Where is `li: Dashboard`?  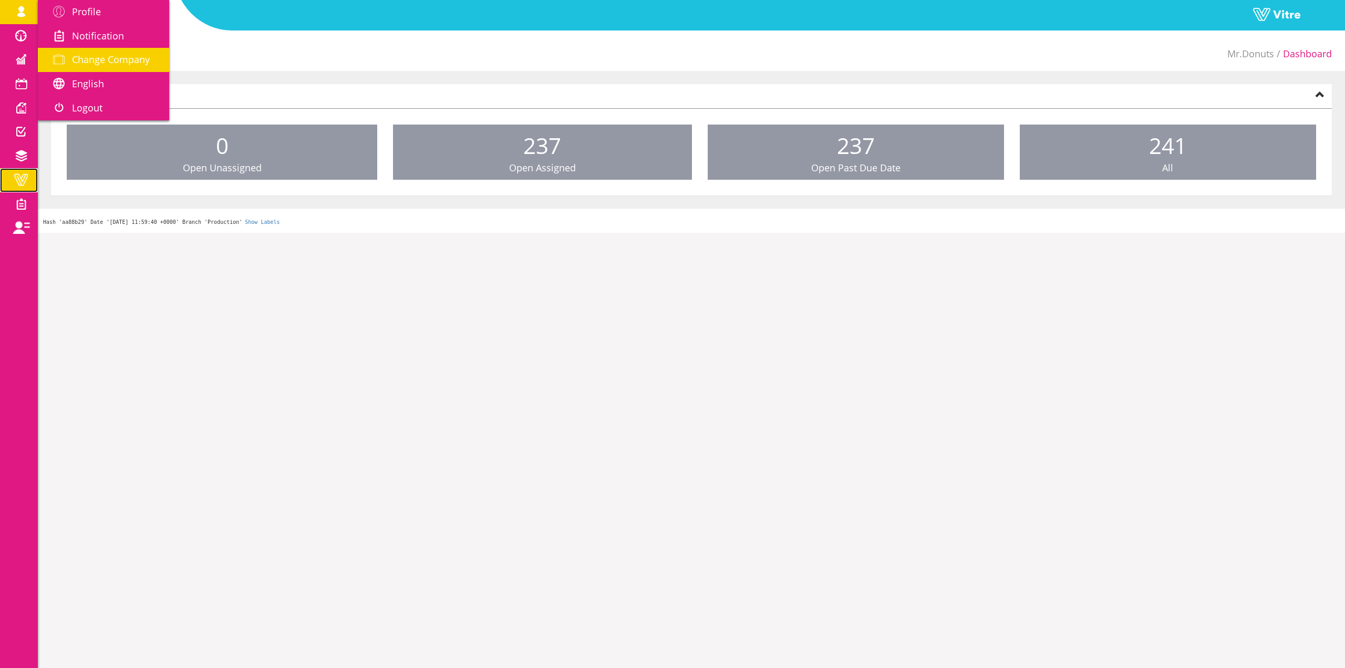
li: Dashboard is located at coordinates (1303, 54).